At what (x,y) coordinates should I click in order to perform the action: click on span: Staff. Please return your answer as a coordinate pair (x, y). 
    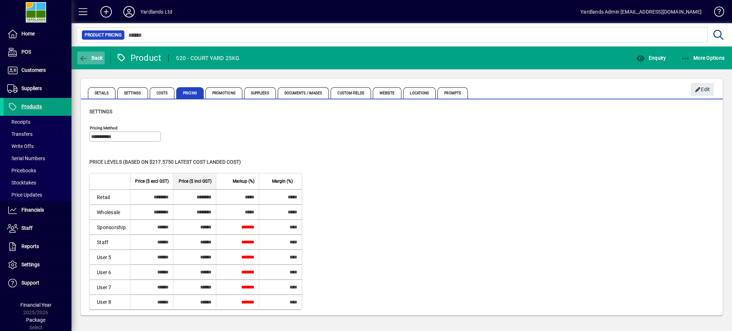
    Looking at the image, I should click on (27, 228).